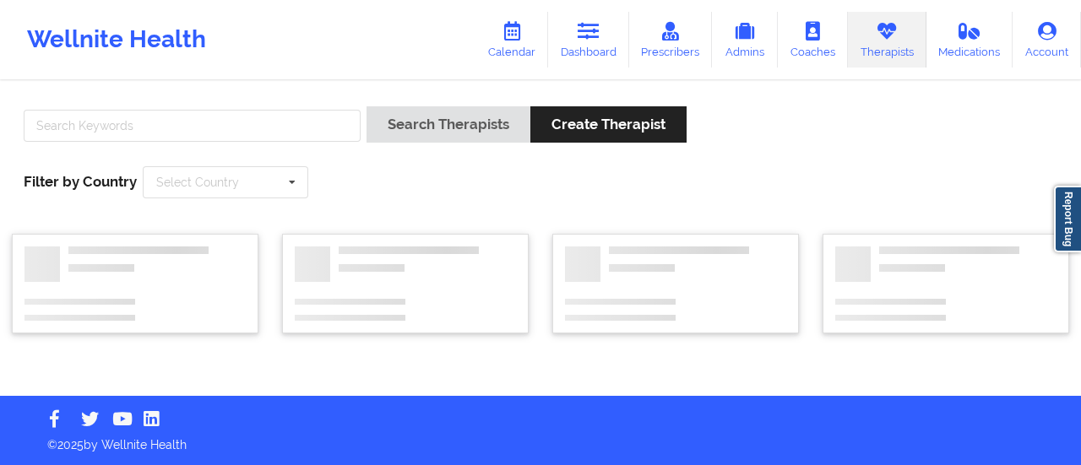 This screenshot has width=1081, height=465. I want to click on span: Filter by Country, so click(80, 182).